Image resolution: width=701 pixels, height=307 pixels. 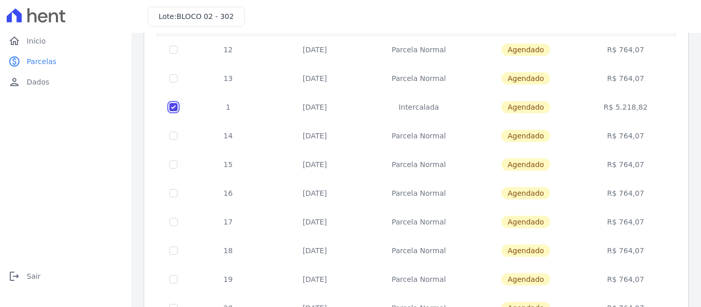 What do you see at coordinates (228, 165) in the screenshot?
I see `td: 15` at bounding box center [228, 165].